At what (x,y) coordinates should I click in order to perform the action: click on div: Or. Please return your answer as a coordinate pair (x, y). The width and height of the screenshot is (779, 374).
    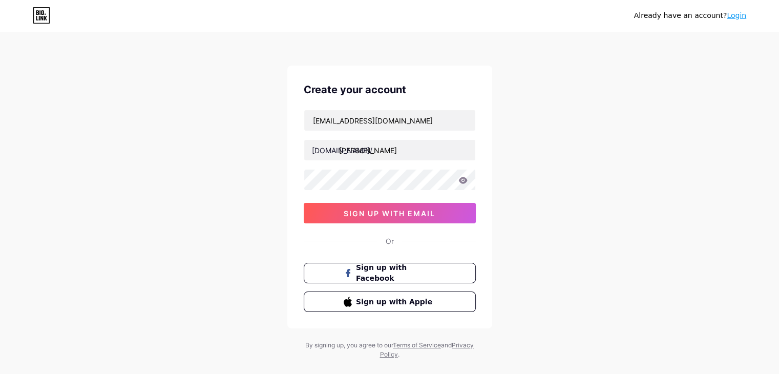
    Looking at the image, I should click on (390, 241).